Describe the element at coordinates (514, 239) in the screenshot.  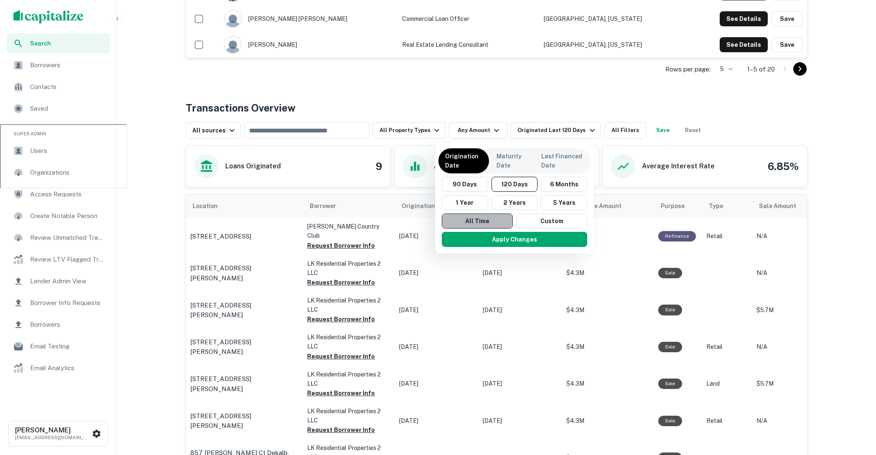
I see `button: Apply Changes` at that location.